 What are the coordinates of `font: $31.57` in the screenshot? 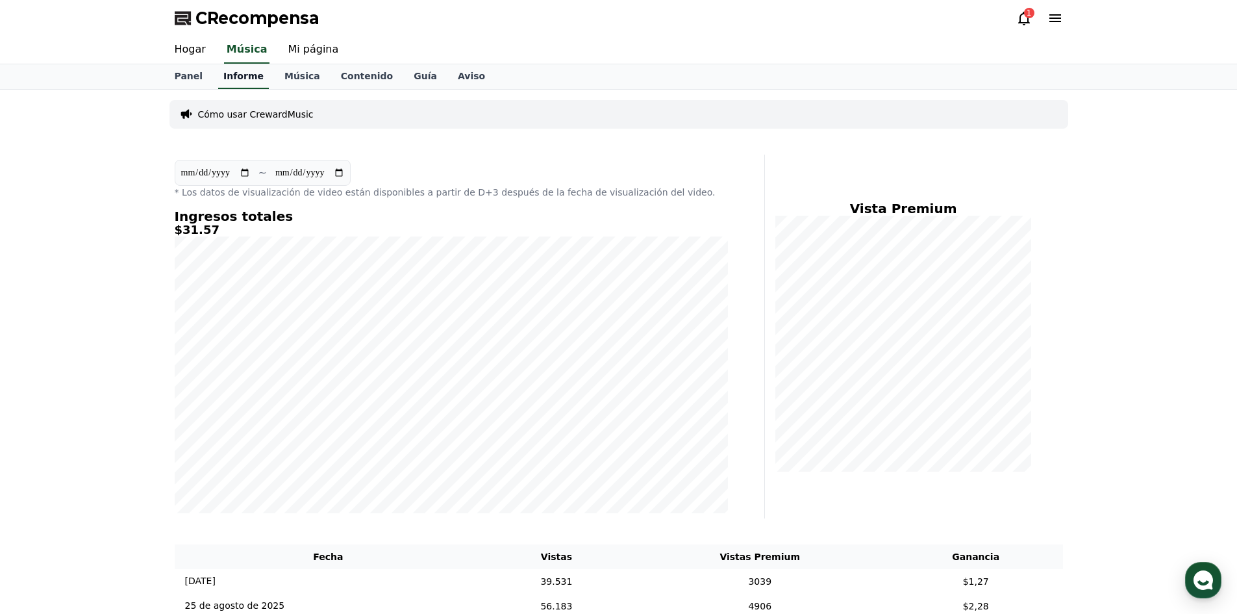 It's located at (197, 229).